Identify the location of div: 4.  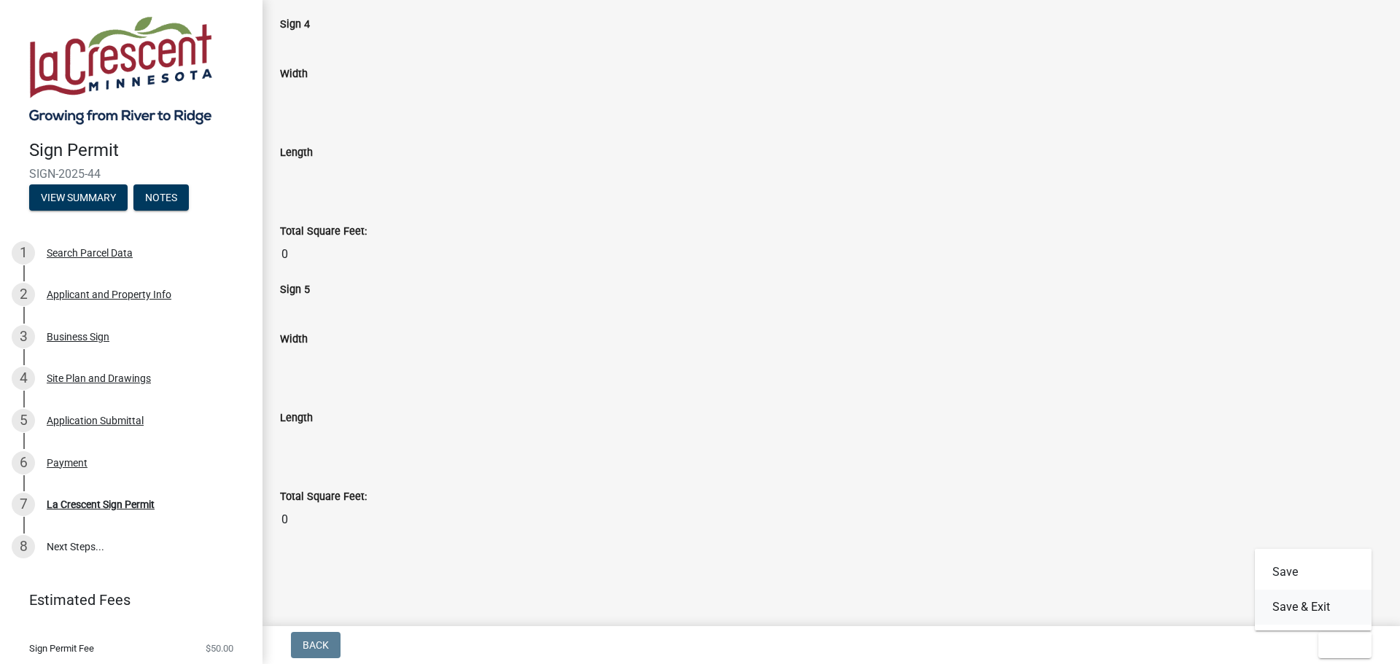
(23, 379).